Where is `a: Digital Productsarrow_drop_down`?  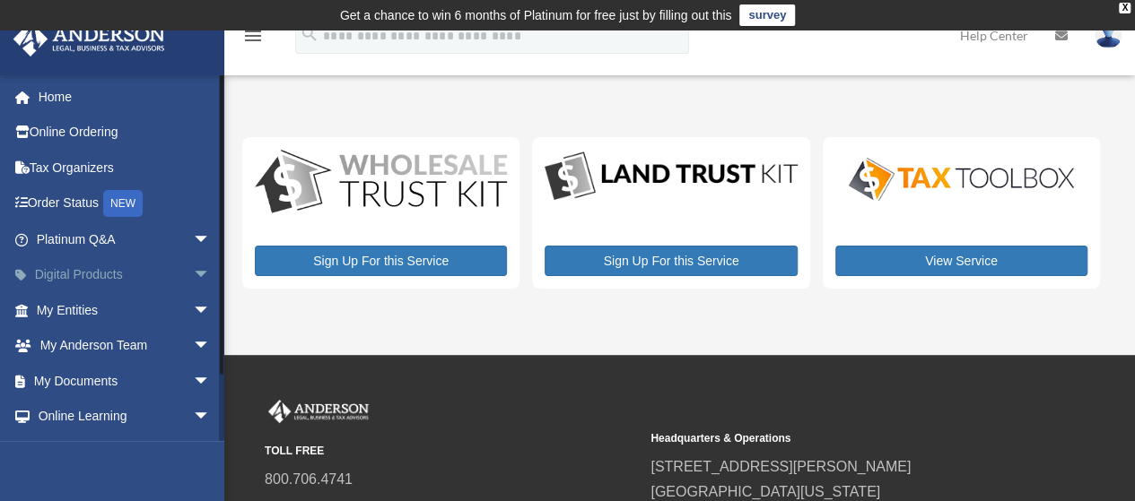 a: Digital Productsarrow_drop_down is located at coordinates (125, 275).